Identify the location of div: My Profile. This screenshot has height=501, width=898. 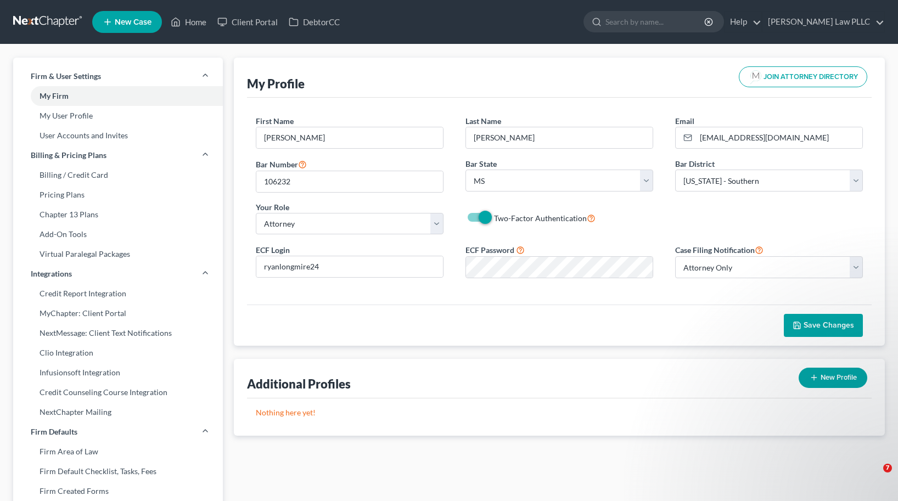
(276, 83).